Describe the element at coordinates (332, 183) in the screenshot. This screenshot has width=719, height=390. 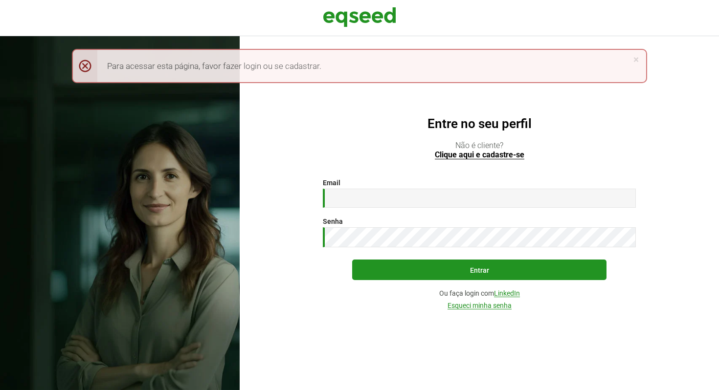
I see `label: Email` at that location.